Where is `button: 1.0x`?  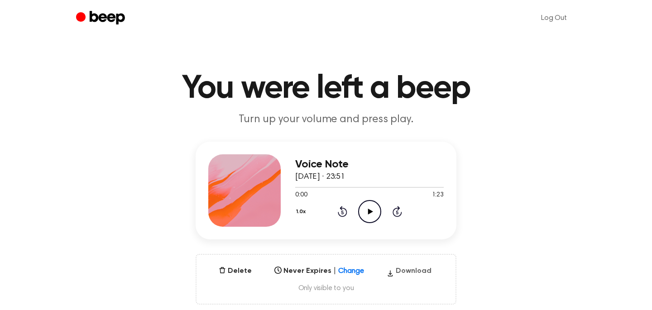
button: 1.0x is located at coordinates (302, 212).